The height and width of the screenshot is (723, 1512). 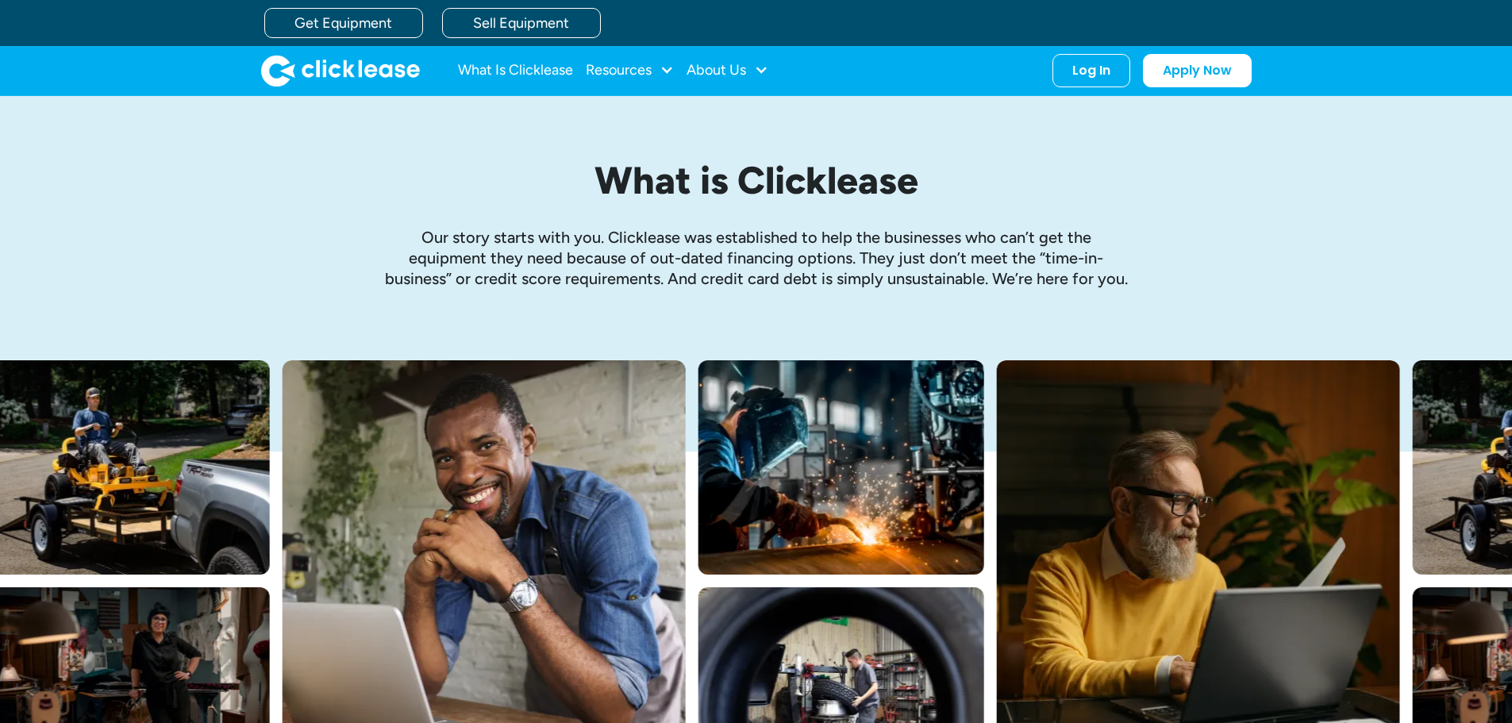 I want to click on a: Apply Now, so click(x=1197, y=71).